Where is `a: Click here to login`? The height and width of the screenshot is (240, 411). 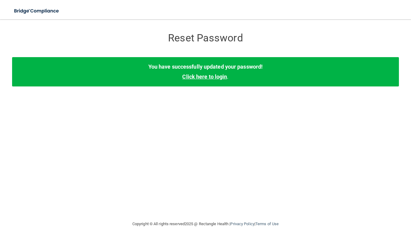
a: Click here to login is located at coordinates (205, 77).